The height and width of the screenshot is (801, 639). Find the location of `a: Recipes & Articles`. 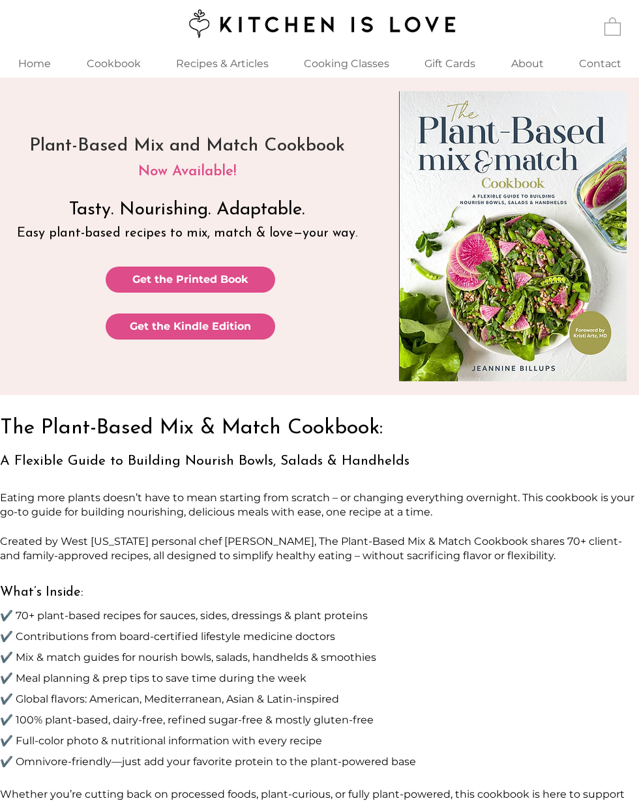

a: Recipes & Articles is located at coordinates (222, 63).